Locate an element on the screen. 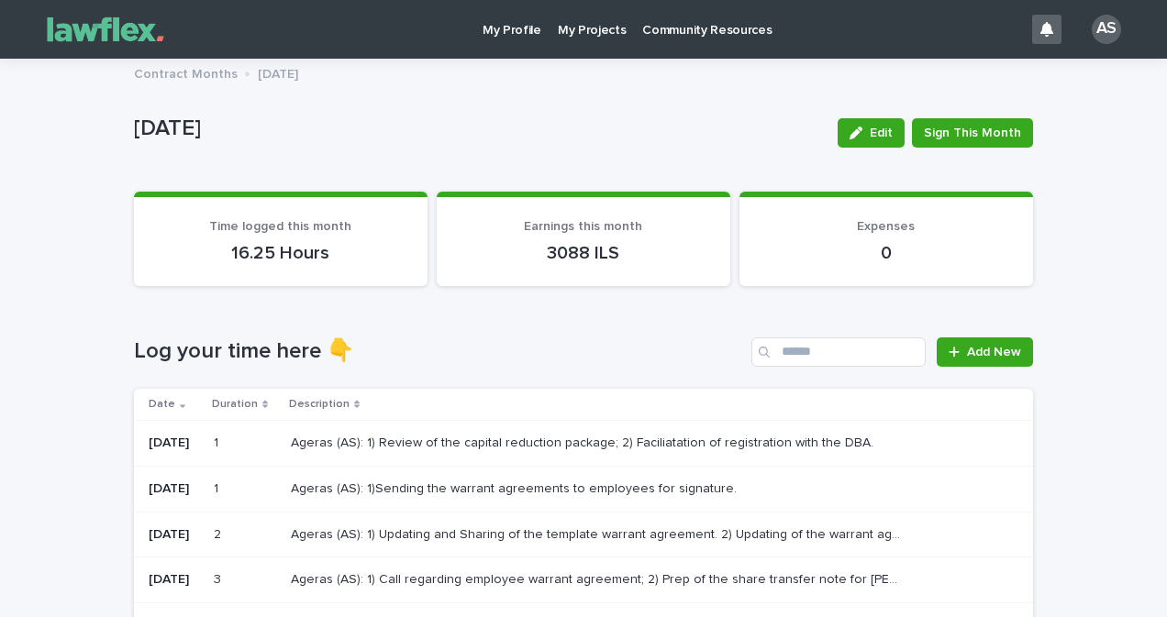 The height and width of the screenshot is (617, 1167). span: Edit is located at coordinates (880, 133).